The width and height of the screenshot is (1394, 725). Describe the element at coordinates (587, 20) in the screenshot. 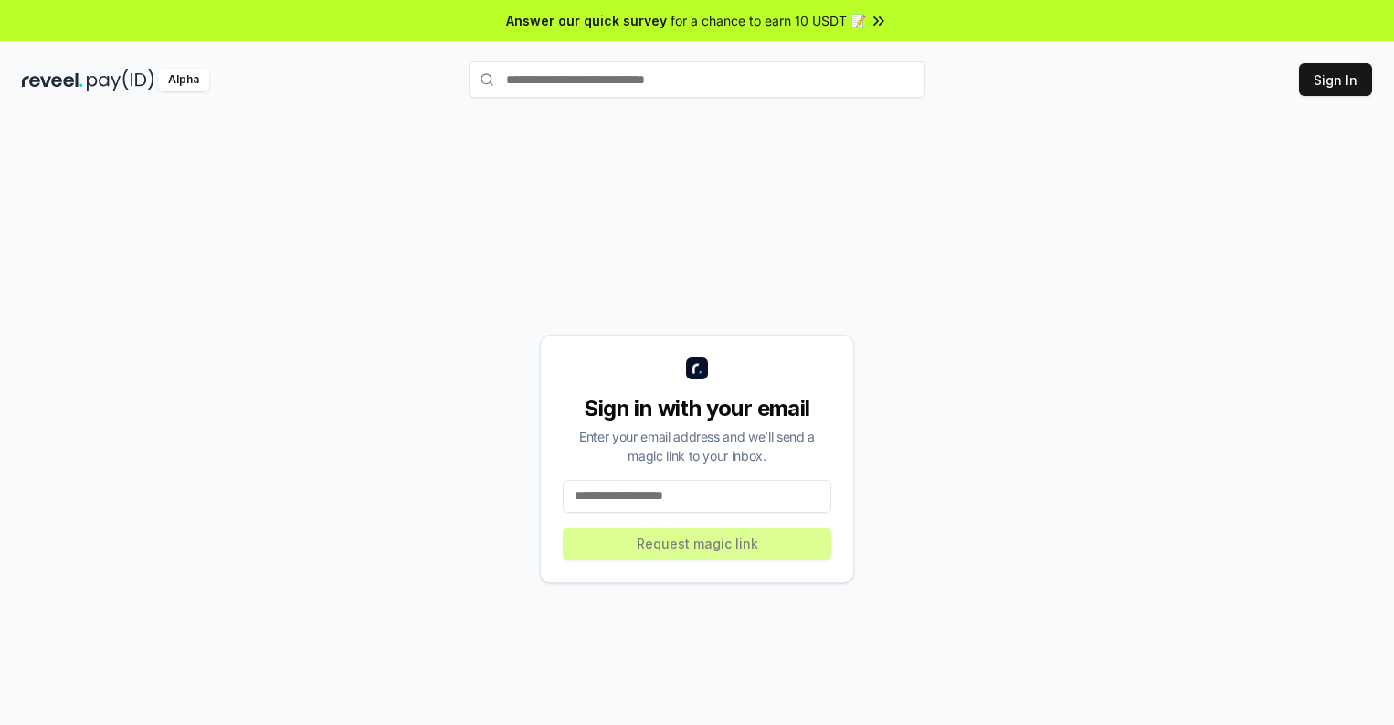

I see `span: Answer our quick survey` at that location.